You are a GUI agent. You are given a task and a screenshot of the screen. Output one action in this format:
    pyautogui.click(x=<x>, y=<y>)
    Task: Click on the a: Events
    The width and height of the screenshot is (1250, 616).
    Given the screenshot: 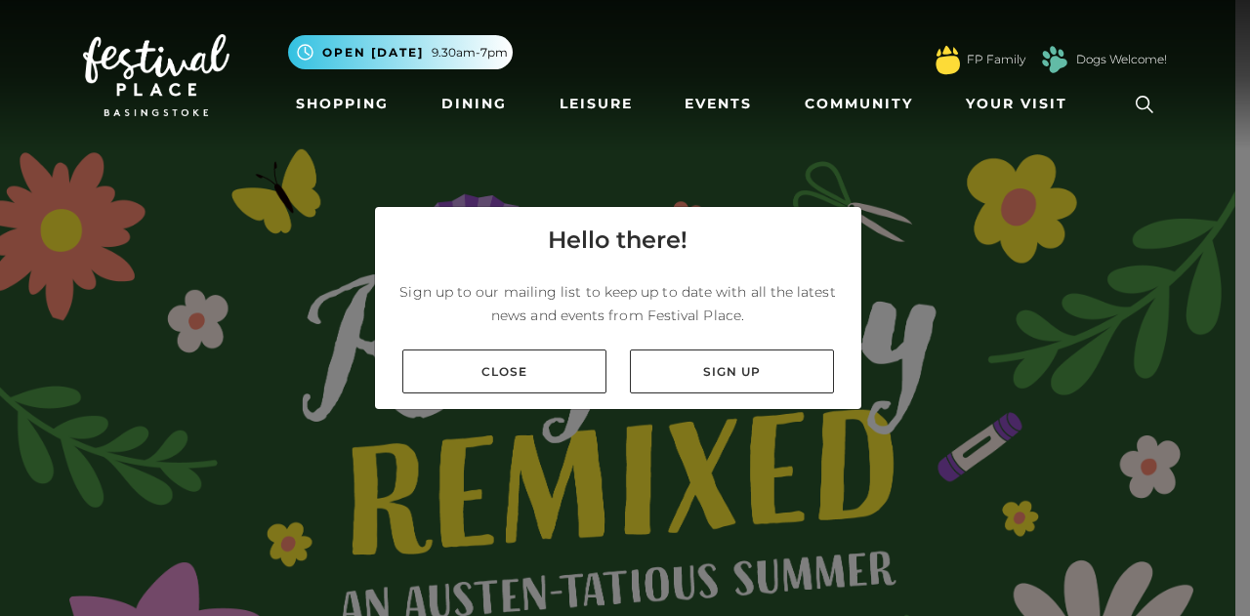 What is the action you would take?
    pyautogui.click(x=717, y=103)
    